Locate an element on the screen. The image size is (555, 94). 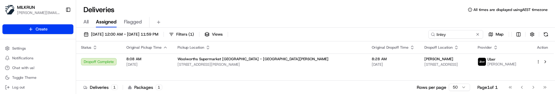
span: 8:08 AM is located at coordinates (147, 59).